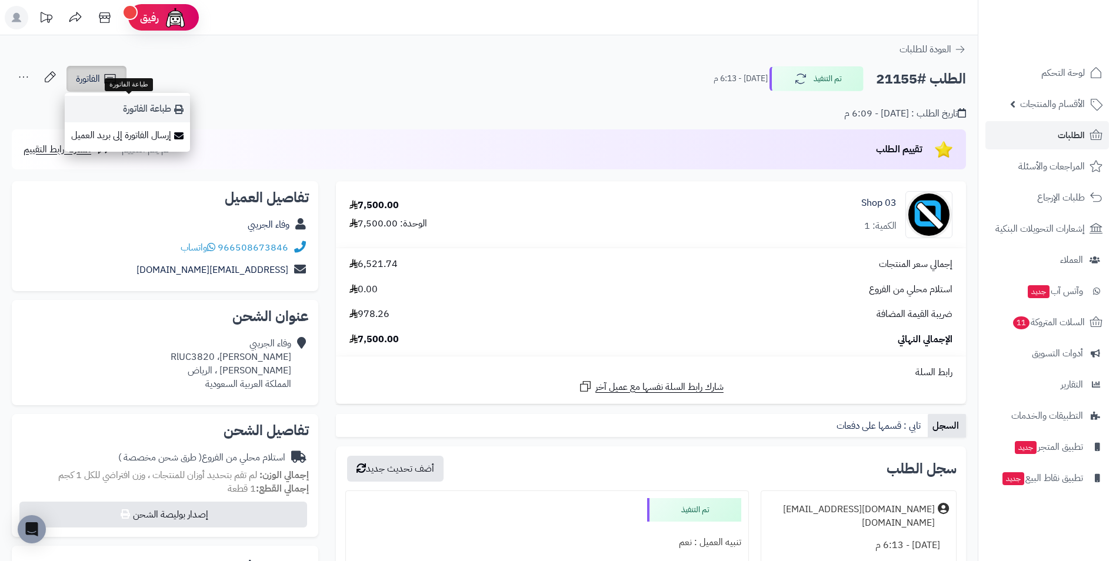 Image resolution: width=1116 pixels, height=561 pixels. I want to click on span: 6,521.74, so click(374, 264).